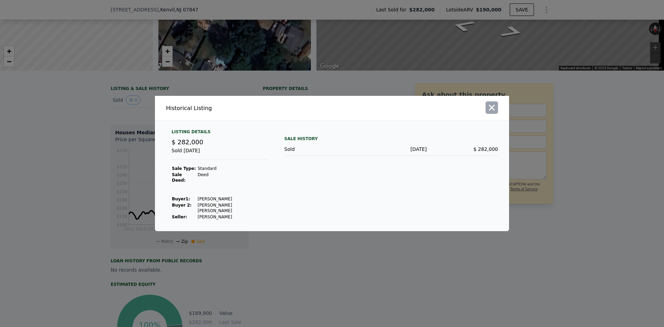 This screenshot has width=664, height=327. I want to click on div: Sold, so click(320, 149).